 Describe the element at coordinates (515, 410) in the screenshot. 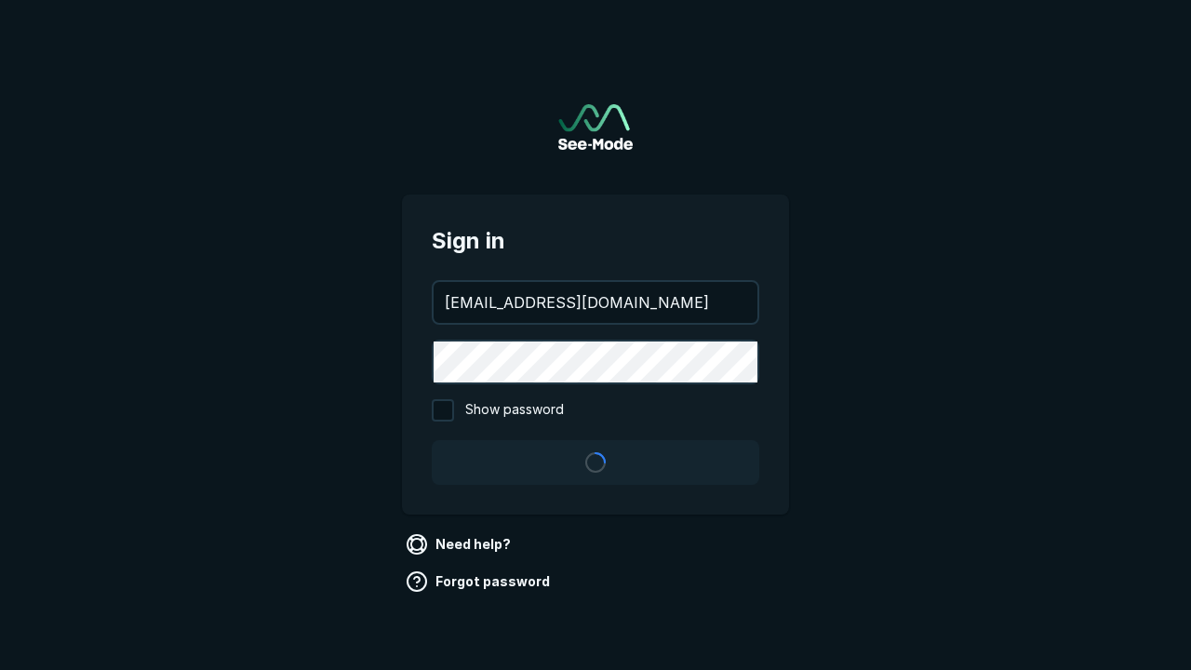

I see `span: Show password` at that location.